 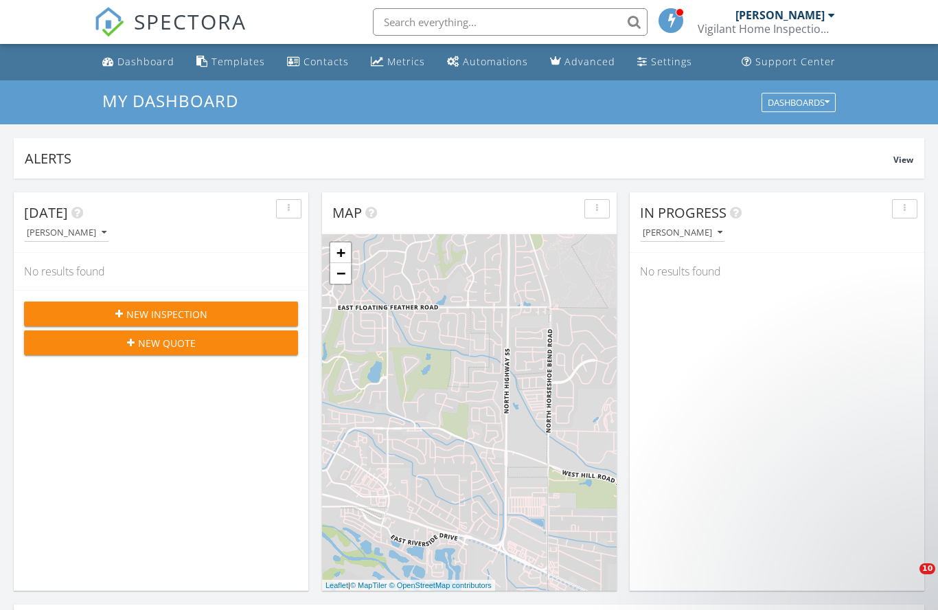 What do you see at coordinates (326, 61) in the screenshot?
I see `div: Contacts` at bounding box center [326, 61].